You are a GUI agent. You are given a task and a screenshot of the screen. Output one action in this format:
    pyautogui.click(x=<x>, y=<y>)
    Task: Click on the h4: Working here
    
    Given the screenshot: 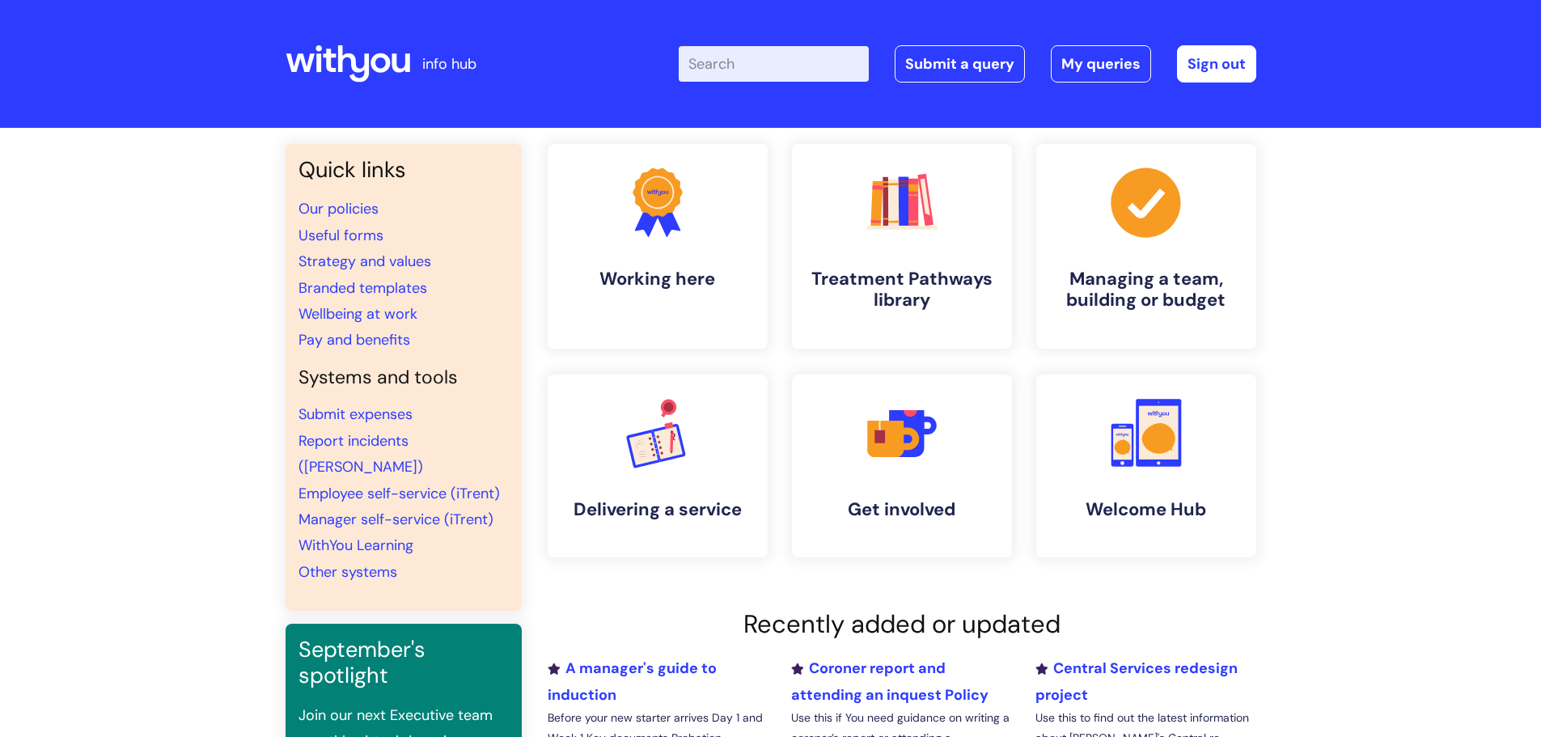 What is the action you would take?
    pyautogui.click(x=658, y=279)
    